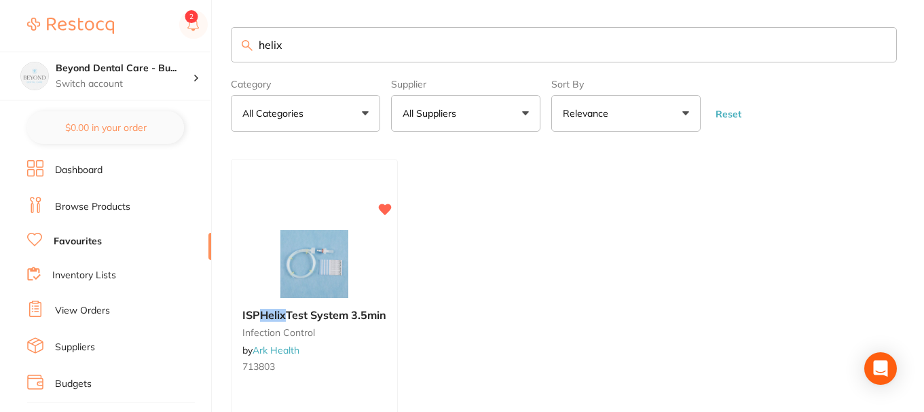  I want to click on img: Beyond Dental Care - Burpengary, so click(35, 76).